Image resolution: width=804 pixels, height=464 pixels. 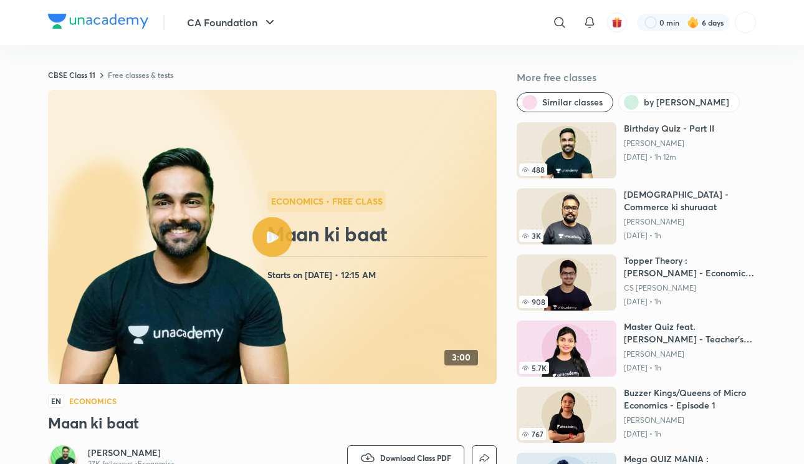 What do you see at coordinates (617, 22) in the screenshot?
I see `button: avatar` at bounding box center [617, 22].